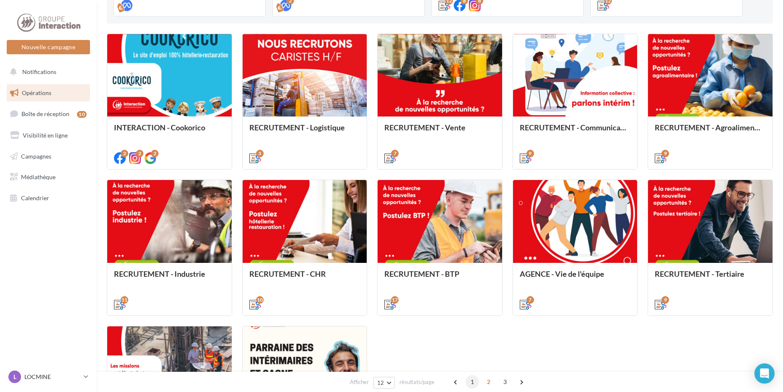  What do you see at coordinates (305, 132) in the screenshot?
I see `div: RECRUTEMENT - Logistique` at bounding box center [305, 132].